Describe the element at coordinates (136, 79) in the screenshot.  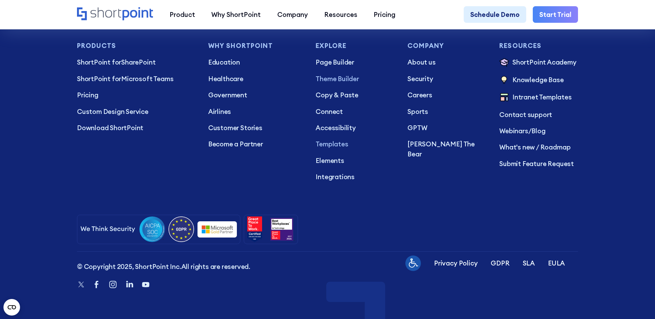
I see `a: ShortPoint forMicrosoft Teams` at that location.